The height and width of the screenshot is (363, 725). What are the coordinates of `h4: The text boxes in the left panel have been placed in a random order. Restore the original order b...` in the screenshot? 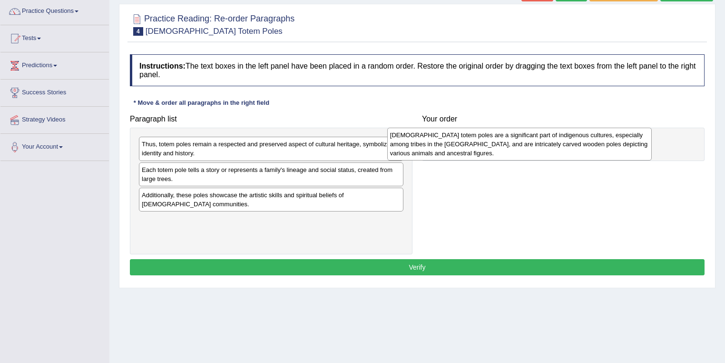 It's located at (417, 70).